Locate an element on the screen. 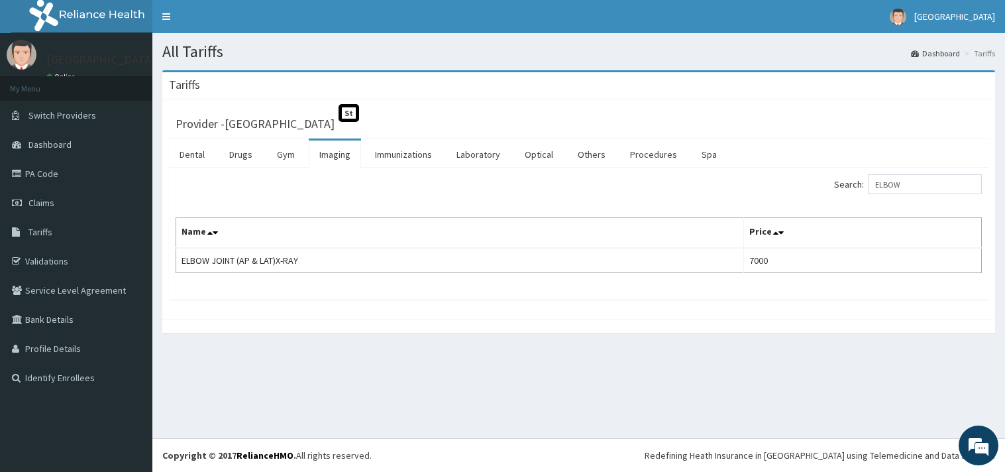 This screenshot has height=472, width=1005. a: Spa is located at coordinates (709, 154).